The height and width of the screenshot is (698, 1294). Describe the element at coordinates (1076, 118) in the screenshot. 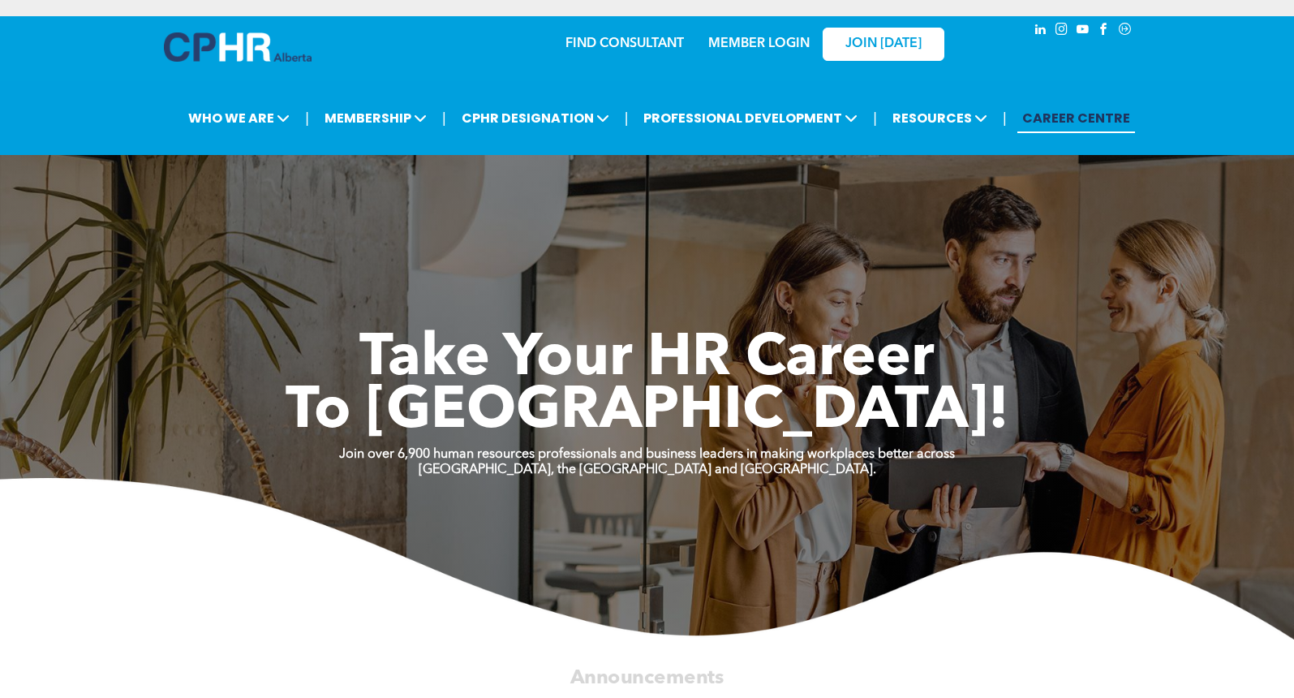

I see `a: CAREER CENTRE` at that location.